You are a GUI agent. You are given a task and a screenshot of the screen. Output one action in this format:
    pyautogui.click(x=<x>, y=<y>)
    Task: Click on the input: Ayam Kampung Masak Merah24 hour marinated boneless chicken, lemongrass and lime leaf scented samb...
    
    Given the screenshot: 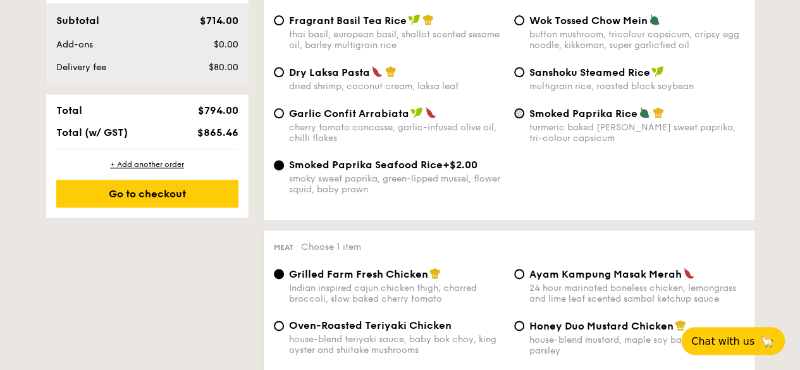 What is the action you would take?
    pyautogui.click(x=519, y=274)
    